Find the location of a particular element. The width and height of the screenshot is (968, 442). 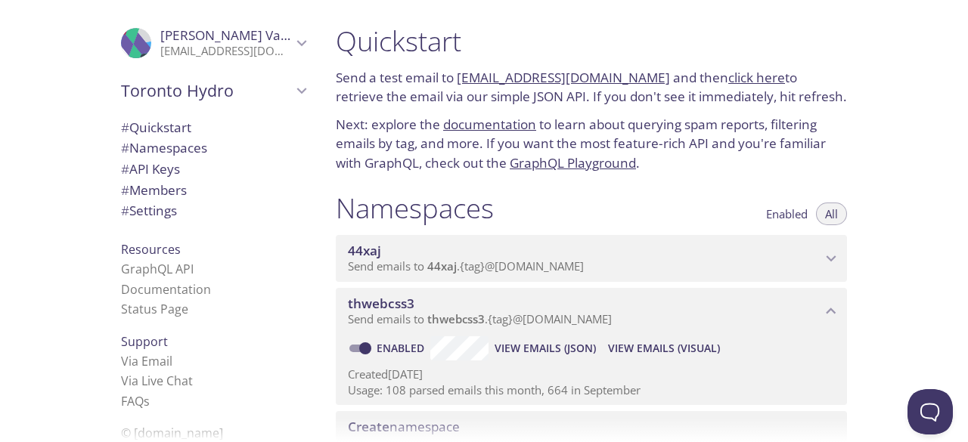

span: View Emails (Visual) is located at coordinates (664, 348).